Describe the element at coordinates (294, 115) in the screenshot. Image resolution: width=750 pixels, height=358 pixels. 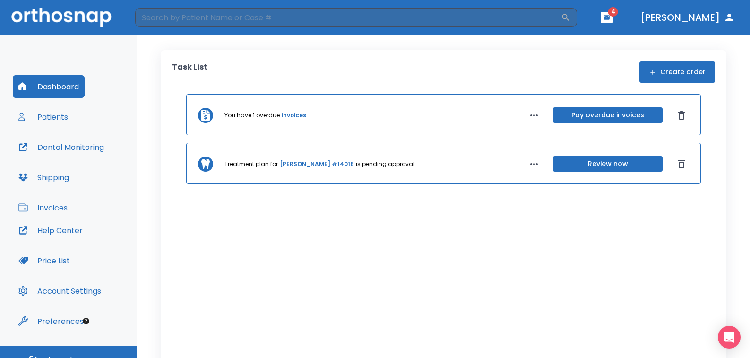
I see `a: invoices` at that location.